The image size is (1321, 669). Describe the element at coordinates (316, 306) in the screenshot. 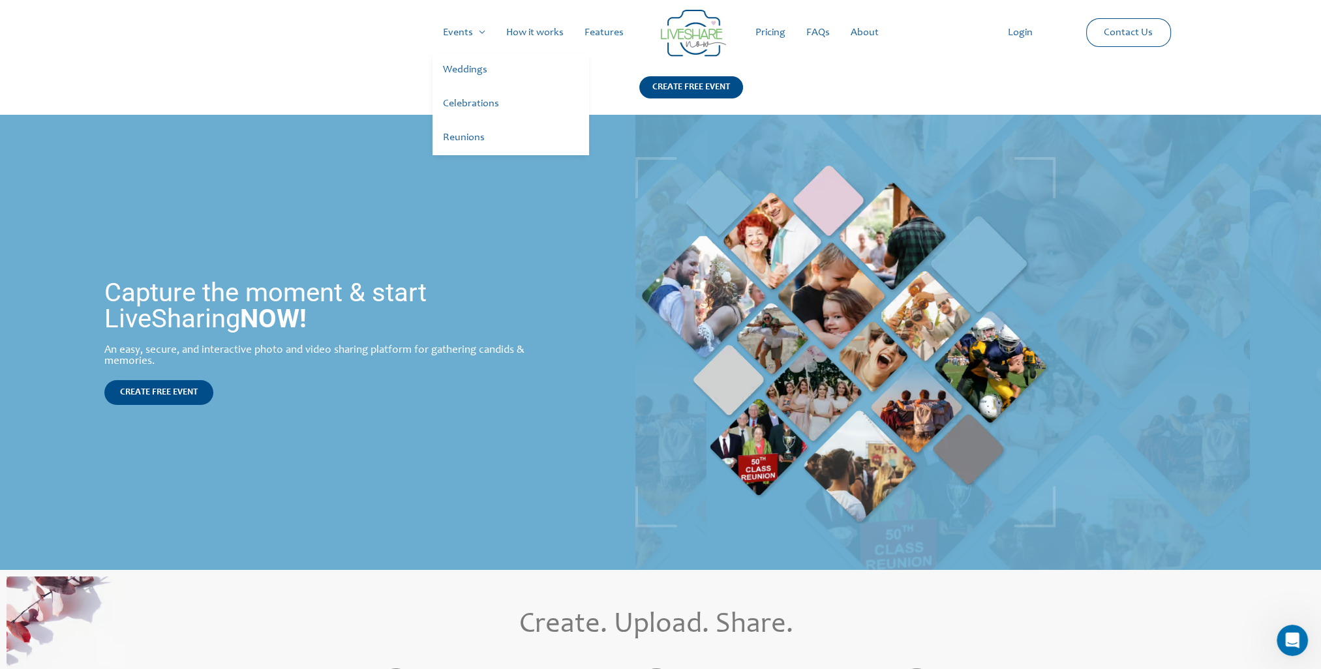

I see `h1: Capture the moment & start LiveSharing` at that location.